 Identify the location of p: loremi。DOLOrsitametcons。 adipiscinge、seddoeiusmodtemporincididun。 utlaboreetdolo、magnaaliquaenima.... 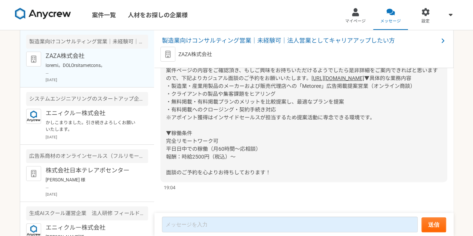
(92, 69).